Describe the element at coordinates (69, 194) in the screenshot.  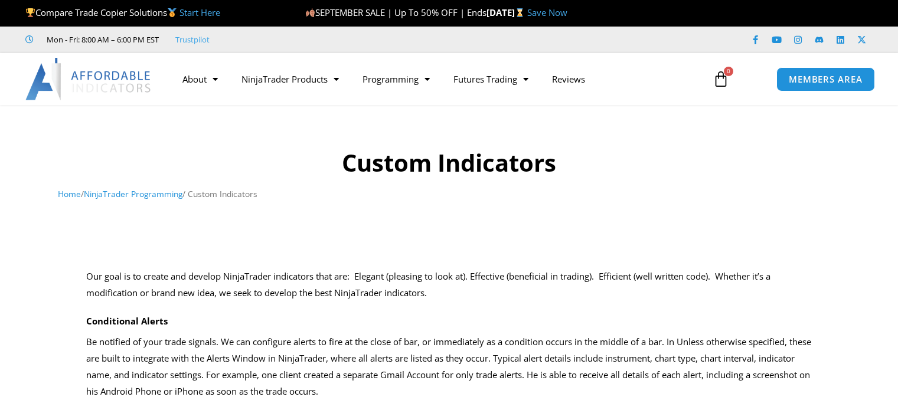
I see `a: Home` at that location.